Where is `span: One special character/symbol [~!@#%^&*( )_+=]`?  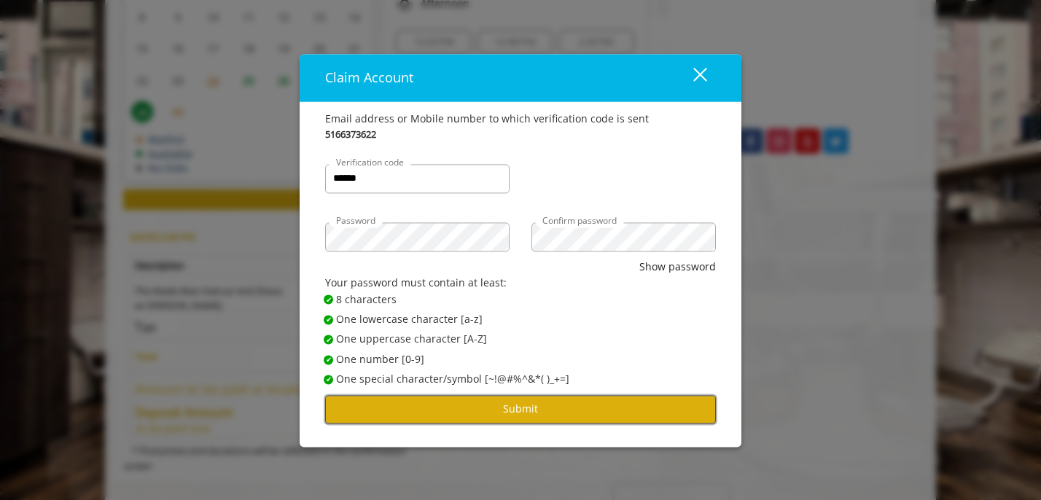 span: One special character/symbol [~!@#%^&*( )_+=] is located at coordinates (453, 380).